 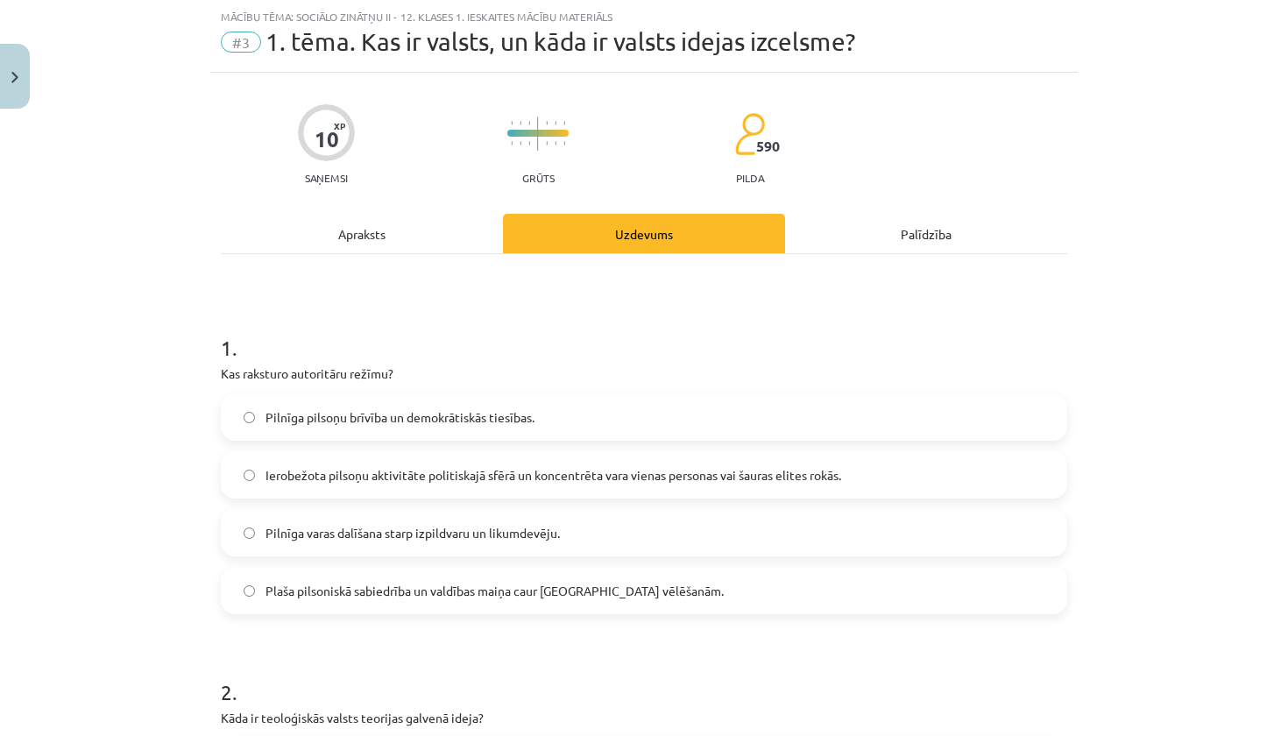 What do you see at coordinates (560, 41) in the screenshot?
I see `span: 1. tēma. Kas ir valsts, un kāda ir valsts idejas izcelsme?` at bounding box center [560, 41].